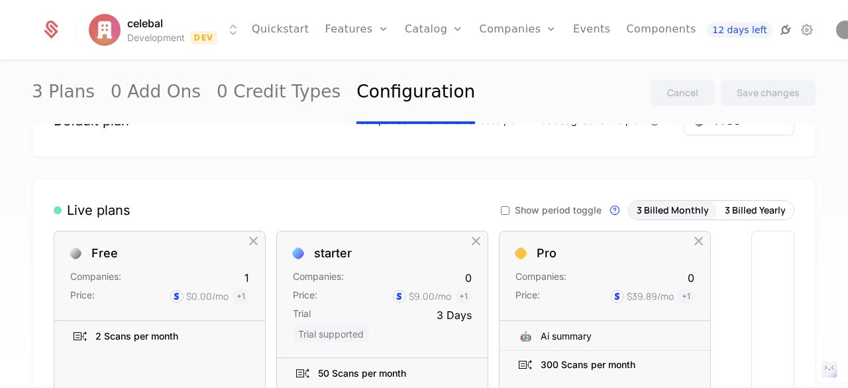  Describe the element at coordinates (682, 93) in the screenshot. I see `button: Cancel` at that location.